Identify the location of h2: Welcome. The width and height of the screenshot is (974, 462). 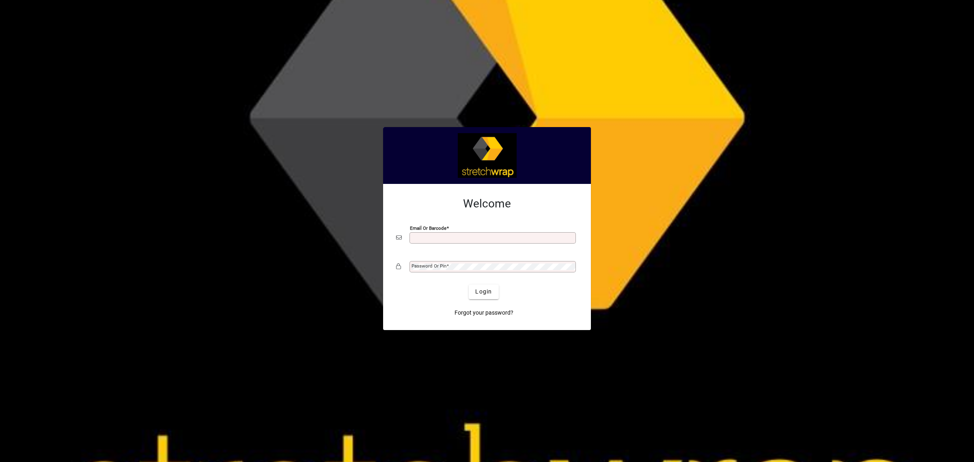
(487, 204).